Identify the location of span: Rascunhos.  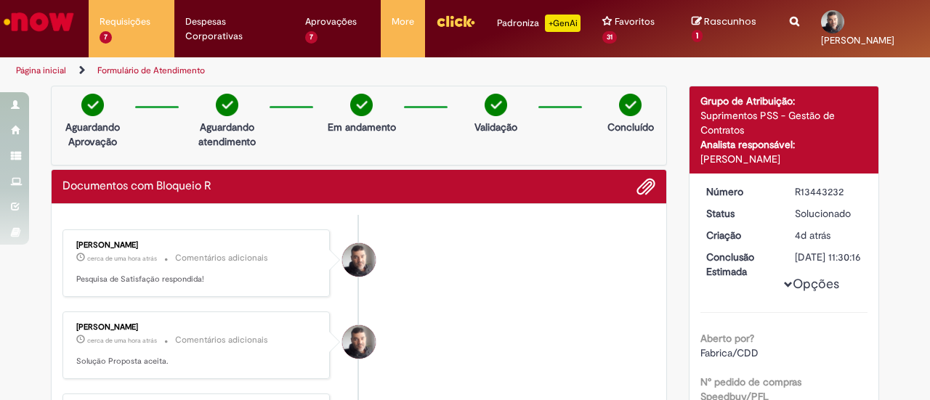
(730, 21).